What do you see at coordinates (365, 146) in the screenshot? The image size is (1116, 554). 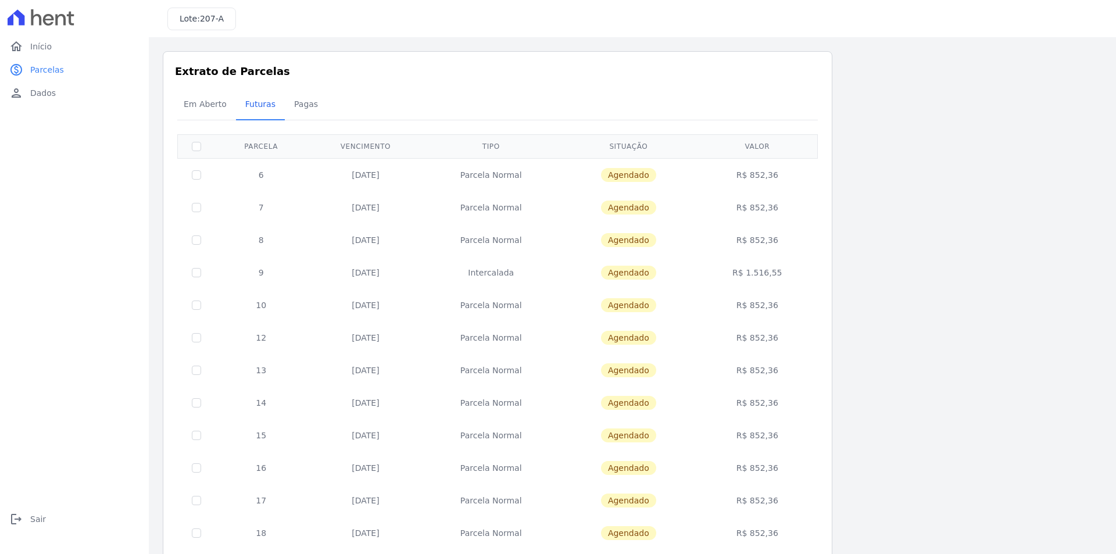 I see `th: Vencimento` at bounding box center [365, 146].